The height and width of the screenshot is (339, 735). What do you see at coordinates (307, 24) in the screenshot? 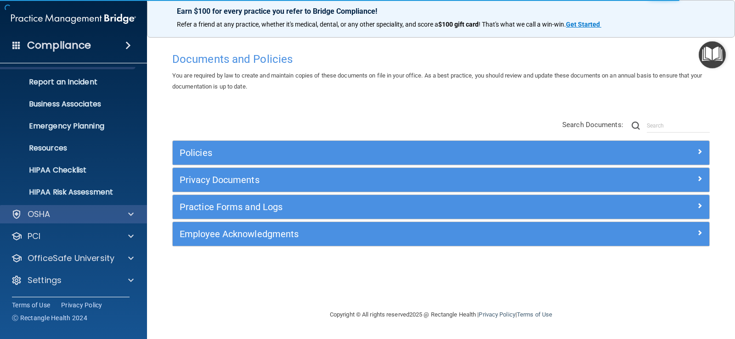
I see `span: Refer a friend at any practice, whether it's medical, dental, or any other speciality, and score a` at bounding box center [307, 24].